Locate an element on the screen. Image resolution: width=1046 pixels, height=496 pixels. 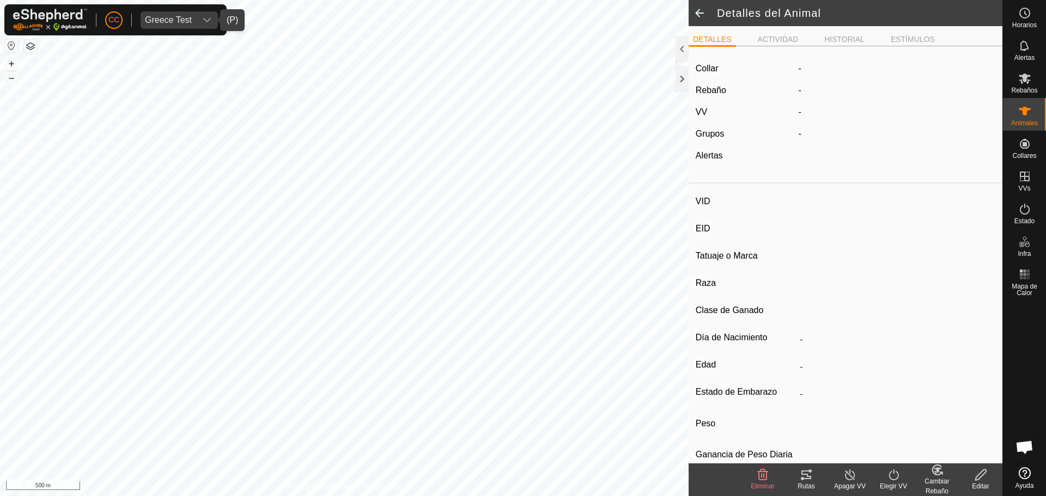
label: Edad is located at coordinates (745, 365).